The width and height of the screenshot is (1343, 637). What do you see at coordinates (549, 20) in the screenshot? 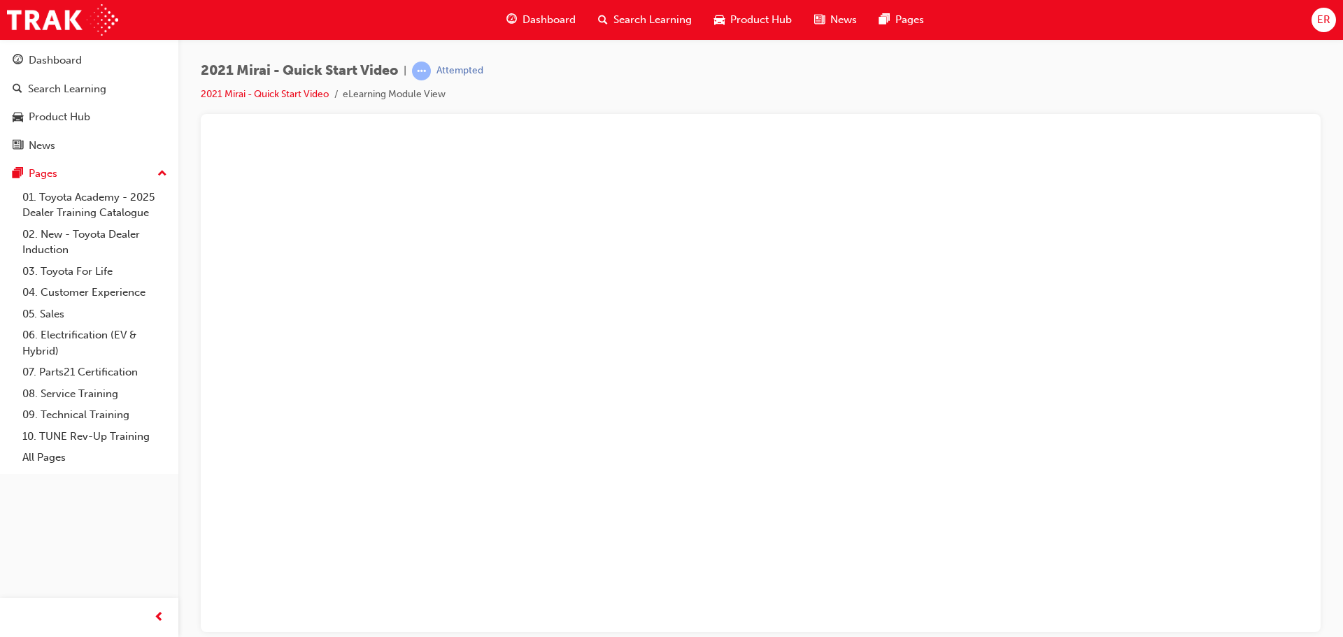
I see `span: Dashboard` at bounding box center [549, 20].